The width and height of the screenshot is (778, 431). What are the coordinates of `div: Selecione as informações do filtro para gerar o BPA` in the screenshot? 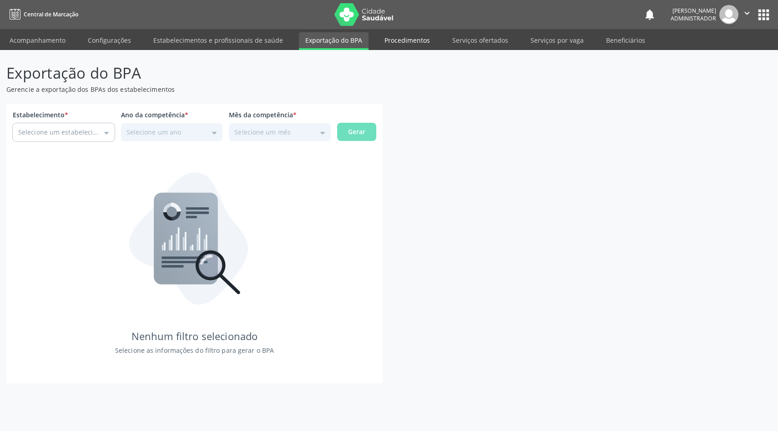 It's located at (194, 350).